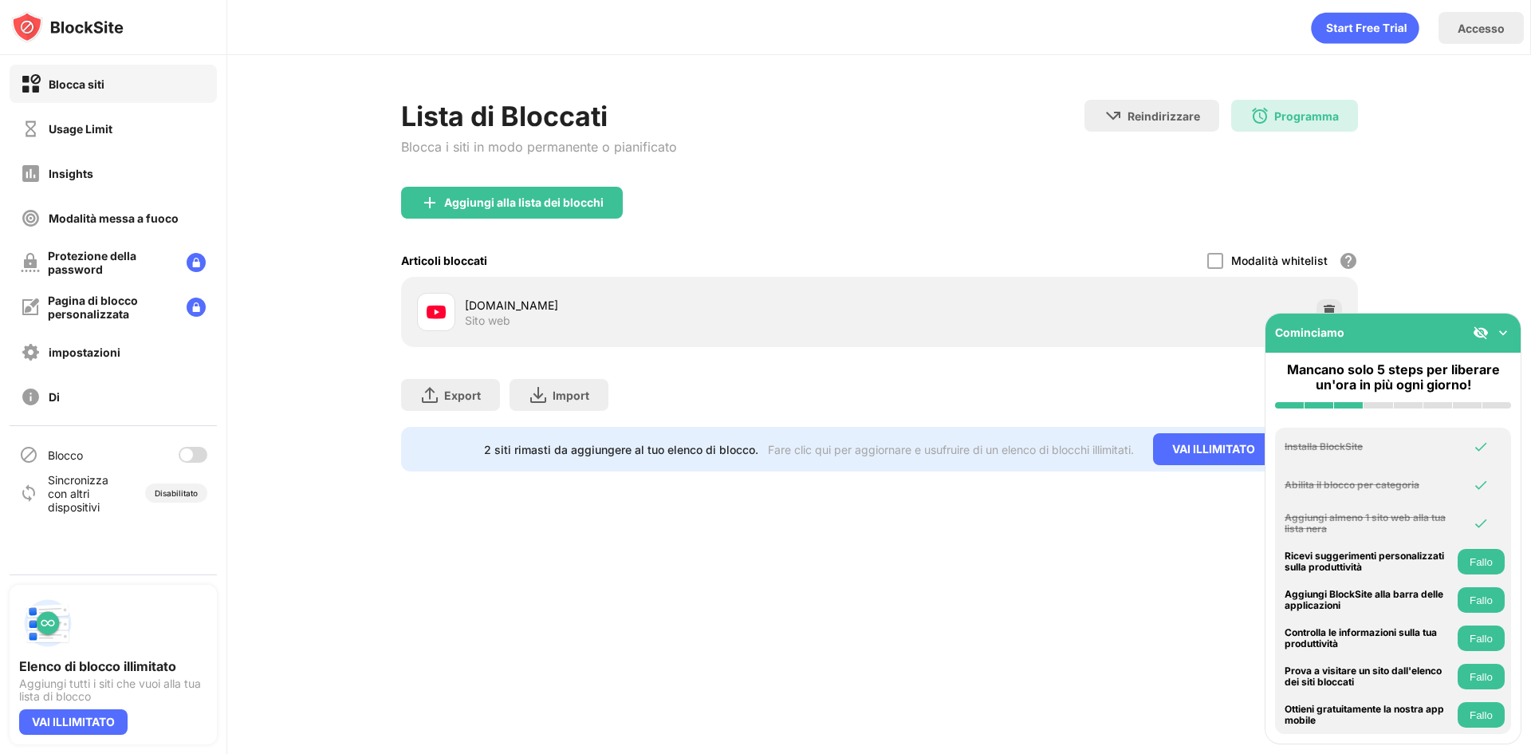 This screenshot has width=1531, height=754. I want to click on div: Aggiungi BlockSite alla barra delle applicazioni, so click(1370, 600).